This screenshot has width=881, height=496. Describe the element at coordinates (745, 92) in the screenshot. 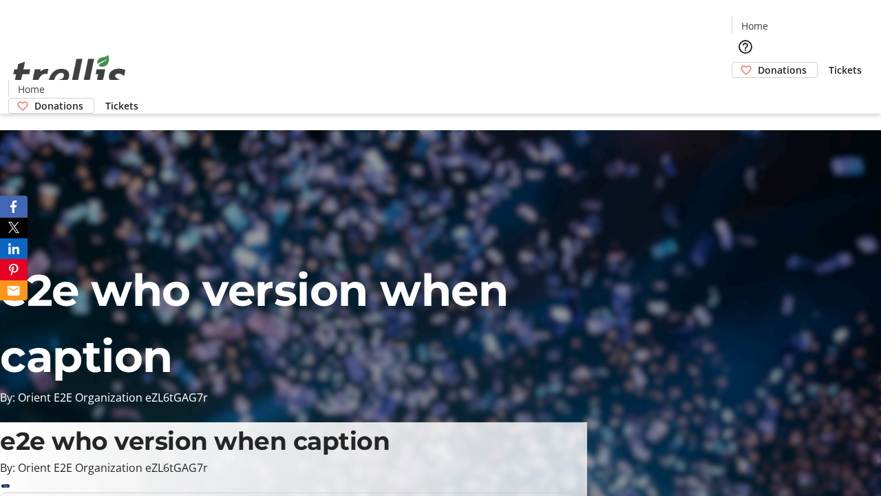

I see `button: Cart` at that location.